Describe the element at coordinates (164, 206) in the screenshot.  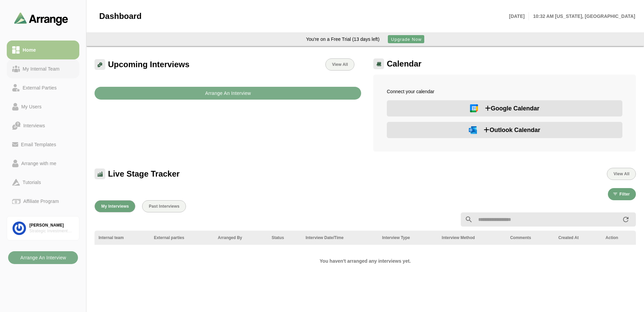
I see `button: Past Interviews` at that location.